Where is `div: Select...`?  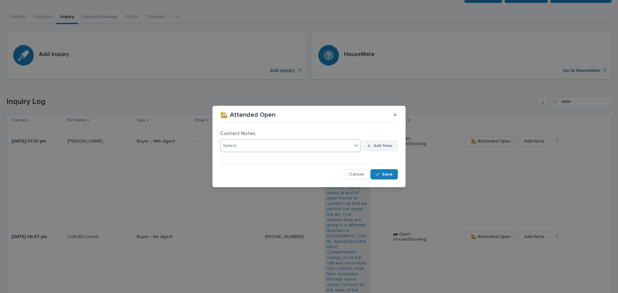 div: Select... is located at coordinates (231, 146).